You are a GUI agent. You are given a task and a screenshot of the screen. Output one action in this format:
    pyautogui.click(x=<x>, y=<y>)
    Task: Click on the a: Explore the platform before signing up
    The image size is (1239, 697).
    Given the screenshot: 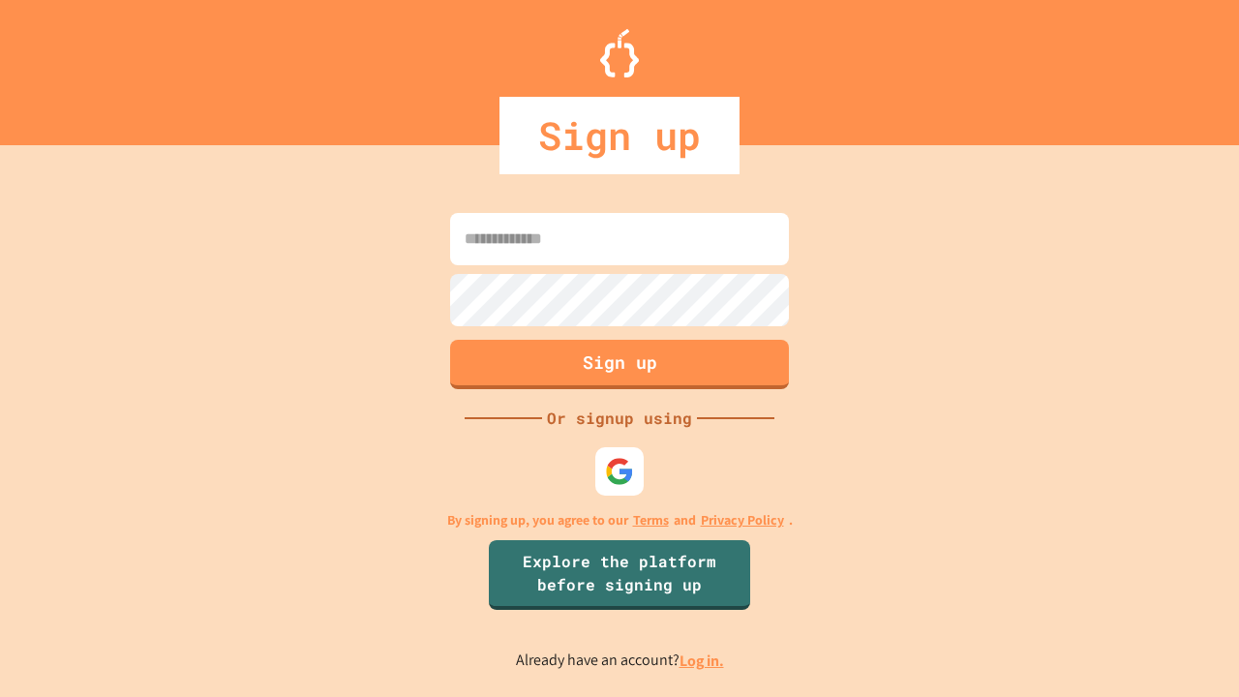 What is the action you would take?
    pyautogui.click(x=620, y=575)
    